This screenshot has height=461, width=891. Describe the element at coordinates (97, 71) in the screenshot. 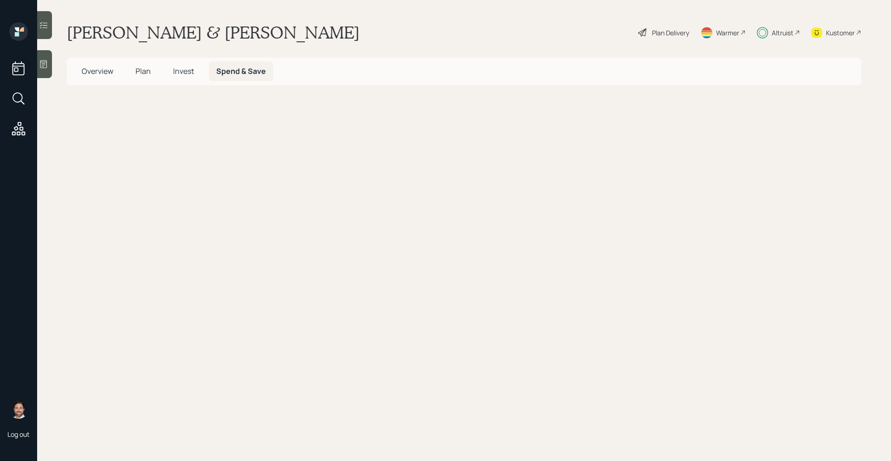

I see `span: Overview` at that location.